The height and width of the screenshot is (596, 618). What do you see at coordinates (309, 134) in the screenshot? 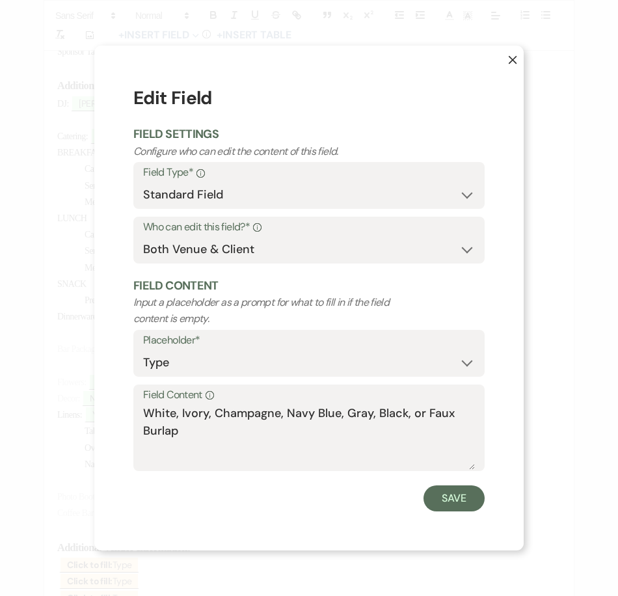
I see `h2: Field Settings` at bounding box center [309, 134].